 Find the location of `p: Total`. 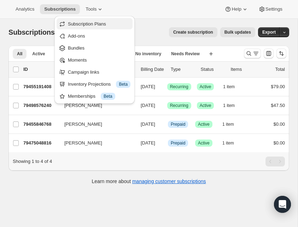

p: Total is located at coordinates (280, 69).